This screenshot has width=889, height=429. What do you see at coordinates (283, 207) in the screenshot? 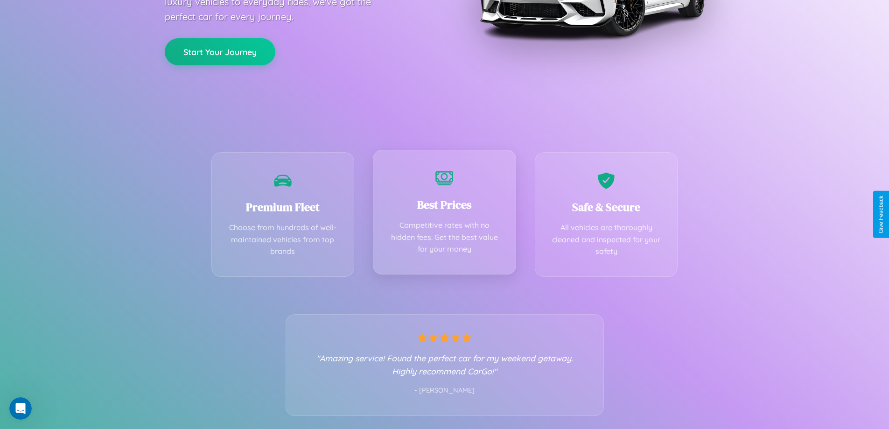
I see `h3: Premium Fleet` at bounding box center [283, 207].